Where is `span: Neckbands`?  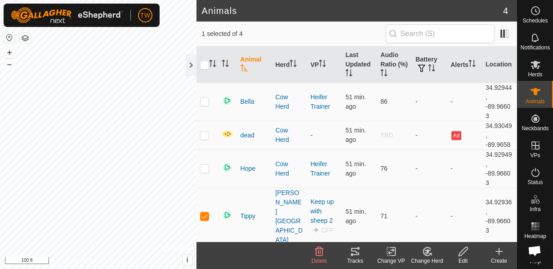 span: Neckbands is located at coordinates (535, 129).